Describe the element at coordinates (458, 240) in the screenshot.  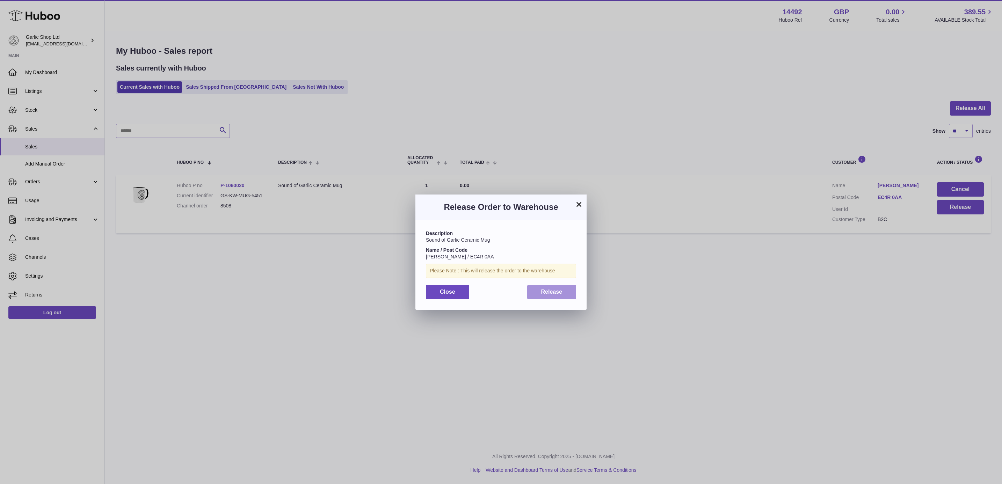
I see `span: Sound of Garlic Ceramic Mug` at that location.